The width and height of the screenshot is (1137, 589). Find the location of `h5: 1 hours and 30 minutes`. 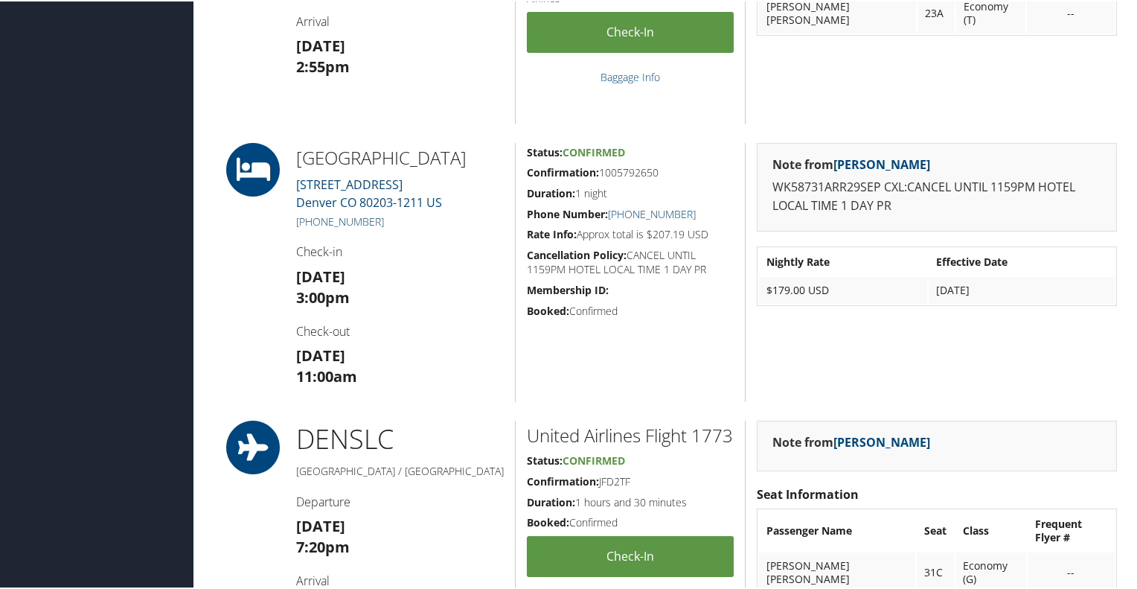

h5: 1 hours and 30 minutes is located at coordinates (630, 501).